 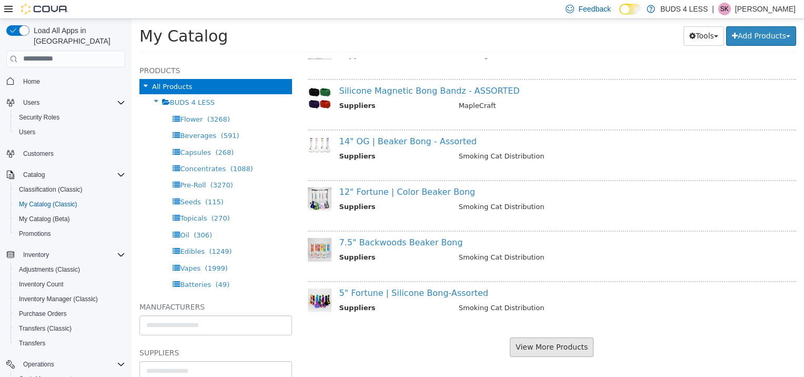 I want to click on span: Feedback, so click(x=594, y=9).